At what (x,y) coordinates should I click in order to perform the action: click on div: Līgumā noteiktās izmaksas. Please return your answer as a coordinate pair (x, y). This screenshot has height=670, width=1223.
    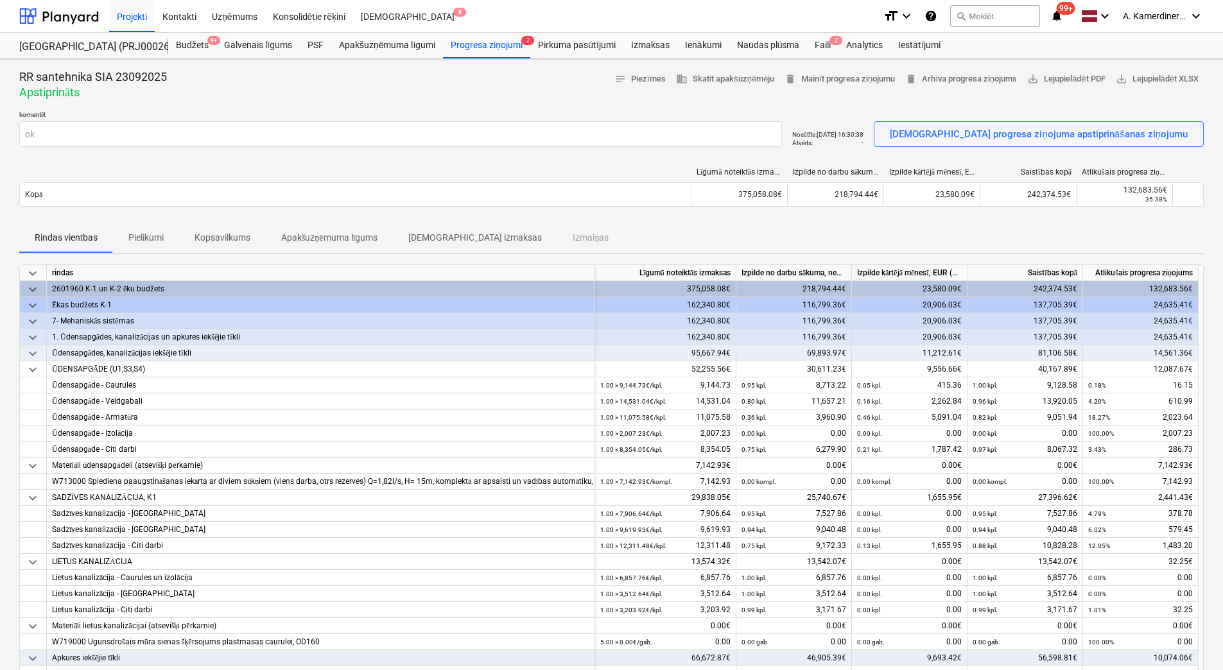
    Looking at the image, I should click on (666, 273).